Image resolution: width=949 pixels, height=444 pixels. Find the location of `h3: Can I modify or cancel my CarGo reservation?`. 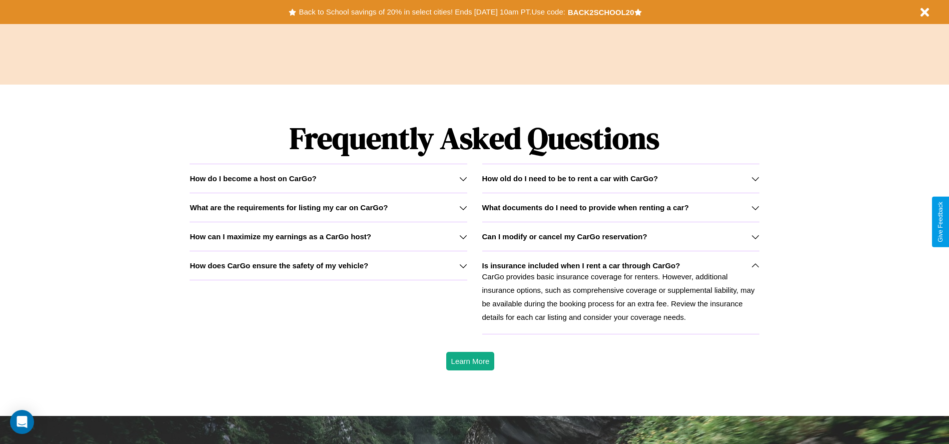

h3: Can I modify or cancel my CarGo reservation? is located at coordinates (565, 236).